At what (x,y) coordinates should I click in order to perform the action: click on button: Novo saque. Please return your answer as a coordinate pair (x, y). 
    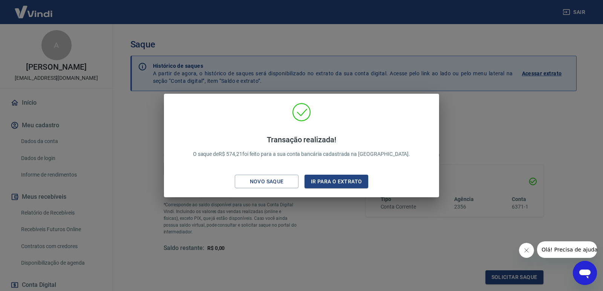
    Looking at the image, I should click on (266, 182).